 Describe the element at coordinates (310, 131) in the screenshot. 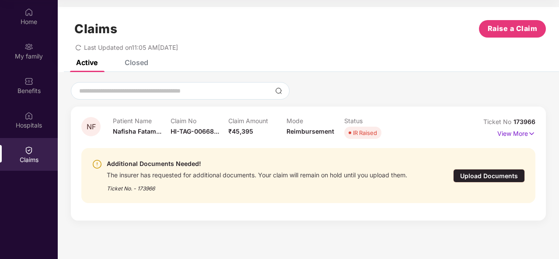

I see `span: Reimbursement` at that location.